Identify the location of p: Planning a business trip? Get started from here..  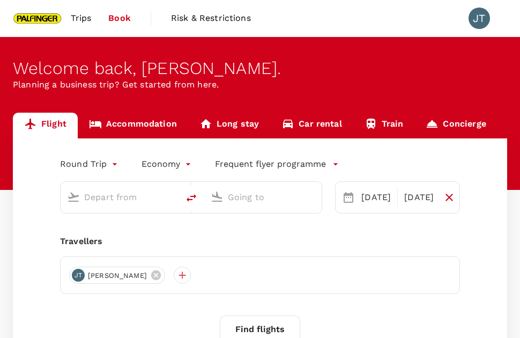
(260, 85).